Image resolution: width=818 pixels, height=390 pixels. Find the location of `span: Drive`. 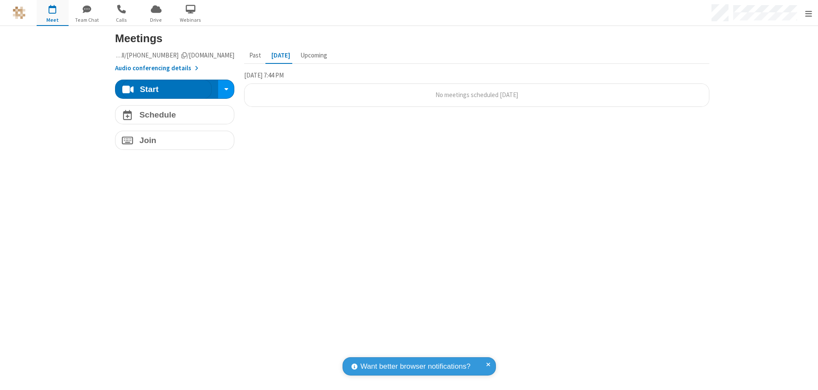

span: Drive is located at coordinates (156, 20).